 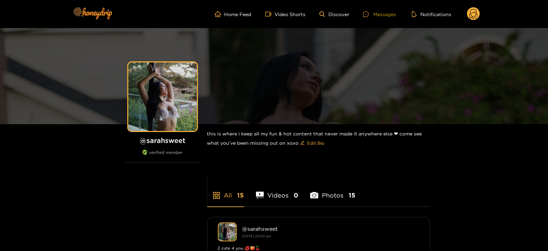 I want to click on li: Videos, so click(x=277, y=191).